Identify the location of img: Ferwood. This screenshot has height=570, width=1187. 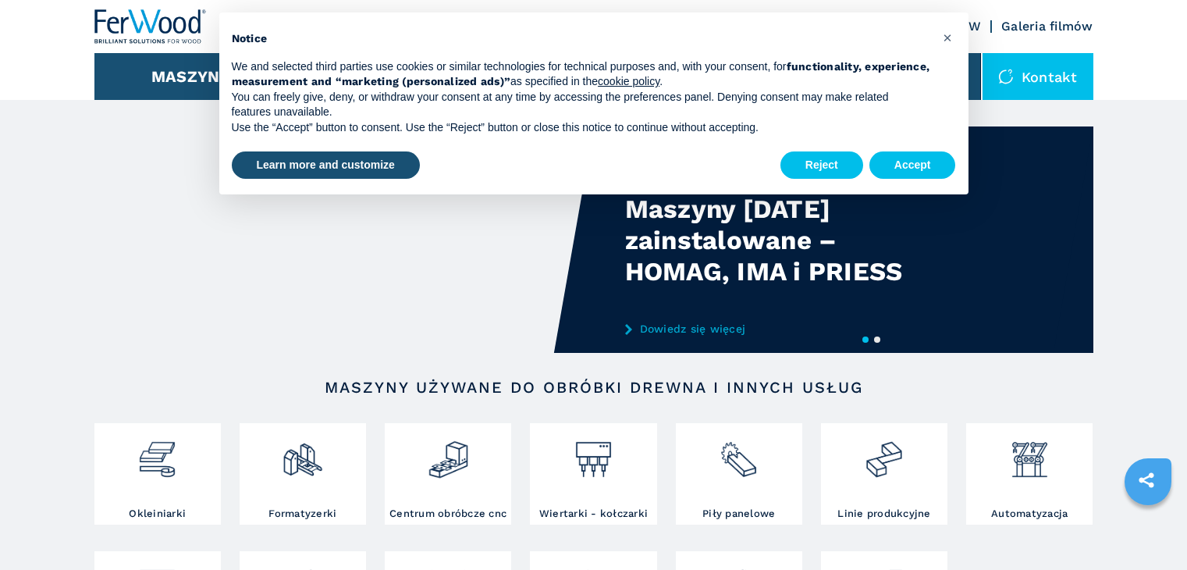
(151, 27).